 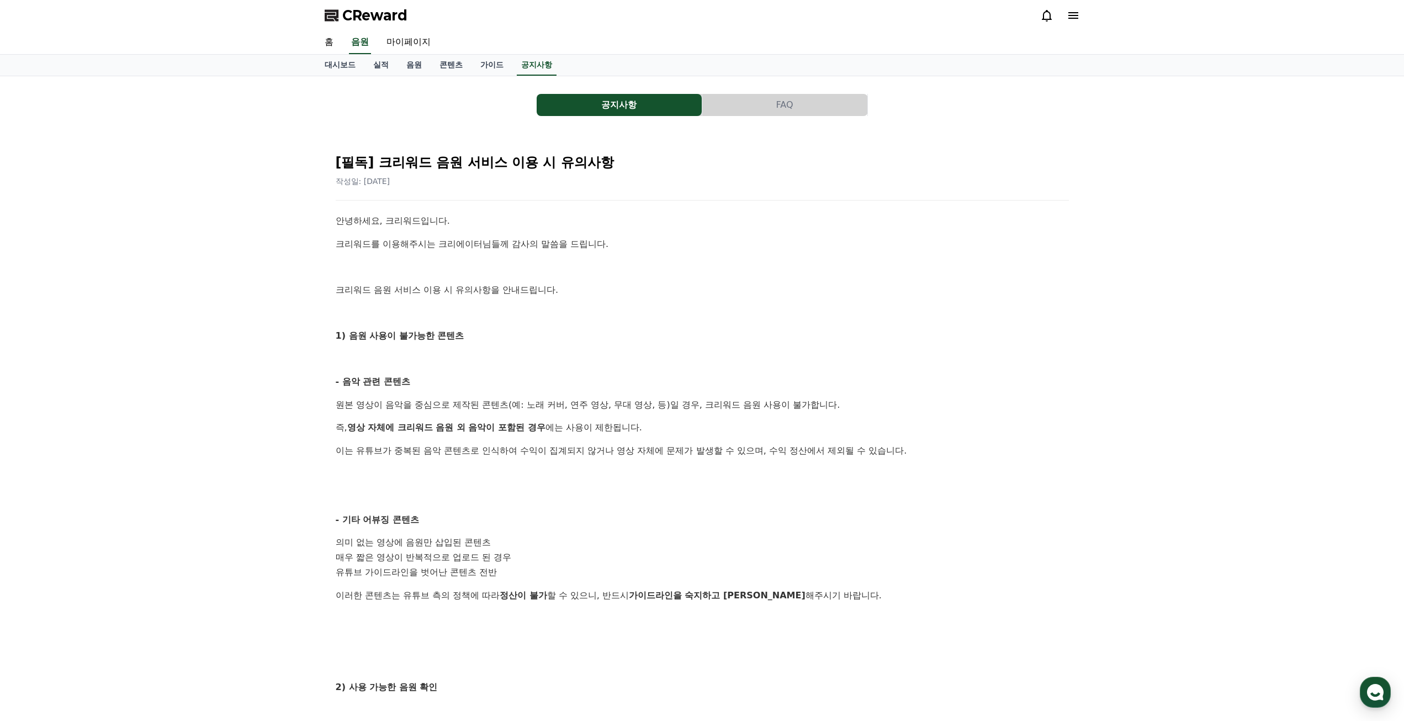 What do you see at coordinates (703, 595) in the screenshot?
I see `p: 이러한 콘텐츠는 유튜브 측의 정책에 따라 할 수 있으니, 반드시 해주시기 바랍니다.` at bounding box center [703, 595].